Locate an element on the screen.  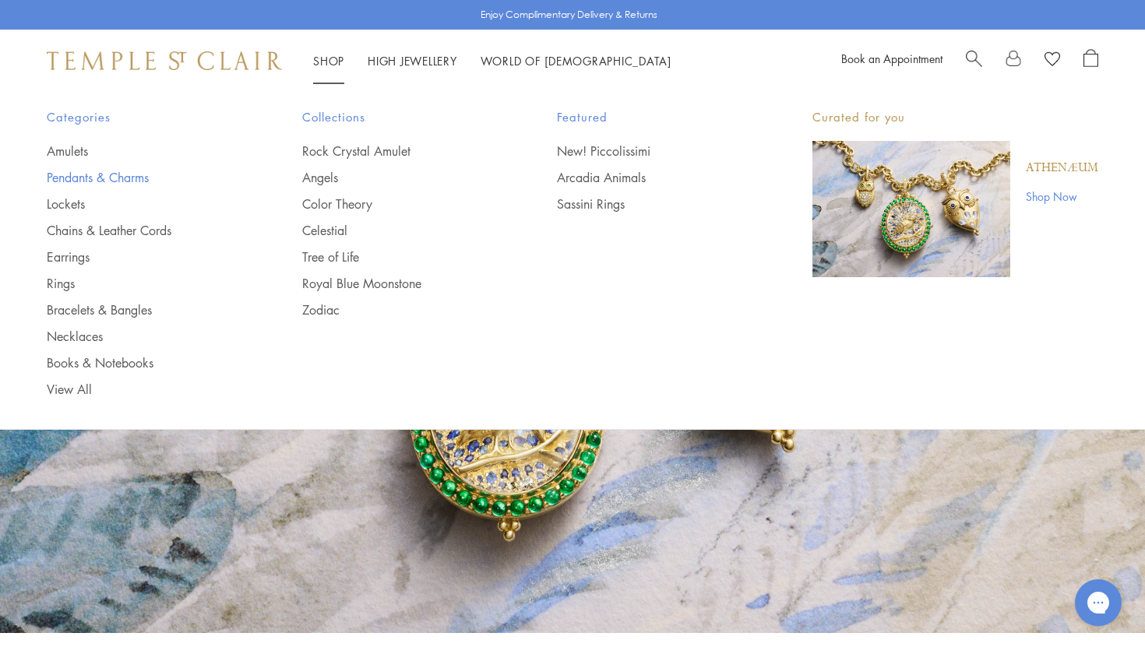
a: Color Theory is located at coordinates (399, 204).